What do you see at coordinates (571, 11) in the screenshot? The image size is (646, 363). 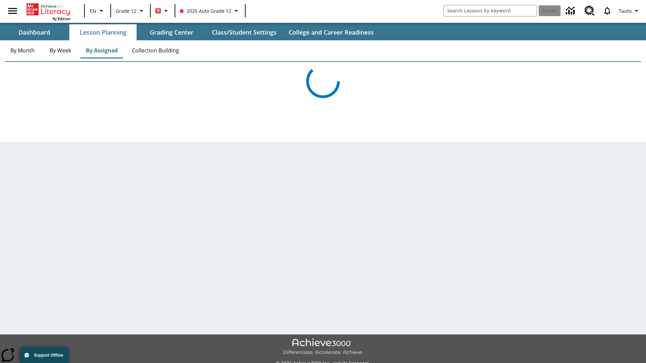 I see `a: Data Center` at bounding box center [571, 11].